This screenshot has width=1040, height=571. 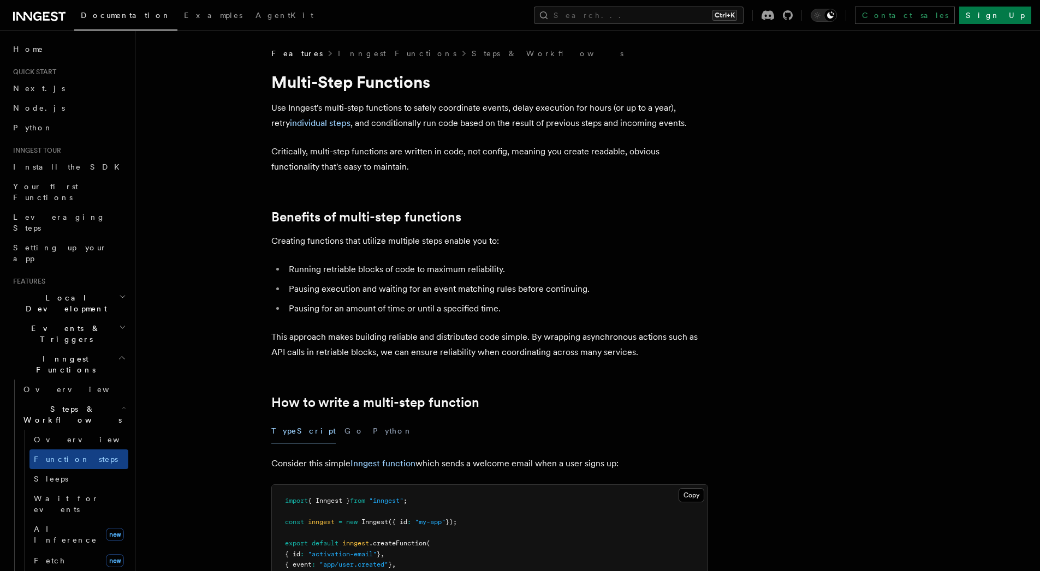 I want to click on a: Documentation, so click(x=126, y=17).